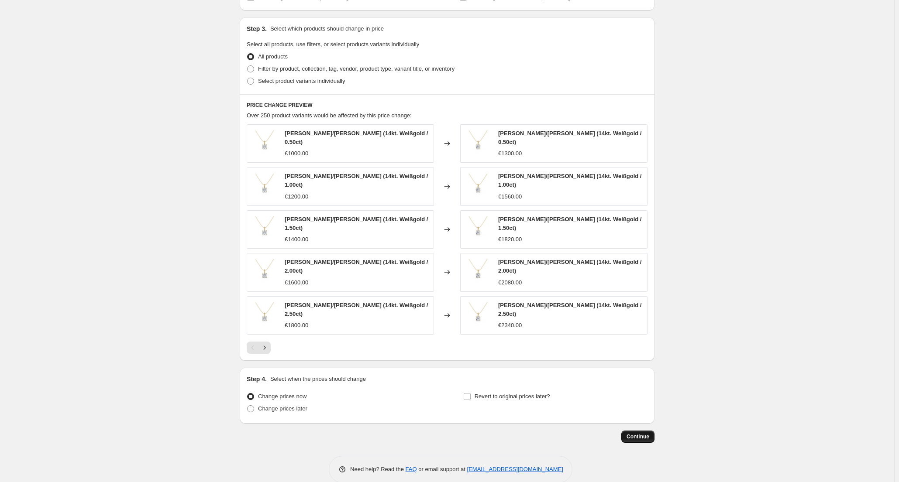  I want to click on span: Need help? Read the, so click(378, 469).